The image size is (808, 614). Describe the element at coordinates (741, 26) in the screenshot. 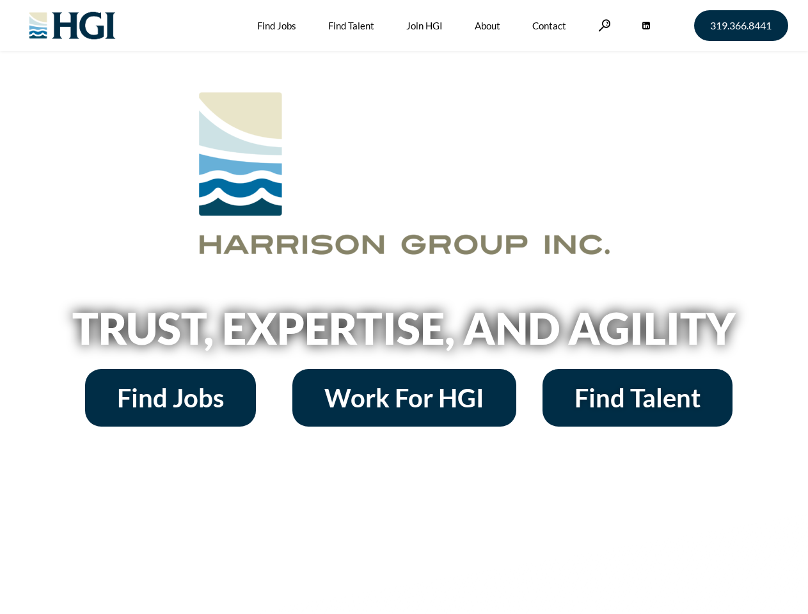

I see `a: 319.366.8441` at that location.